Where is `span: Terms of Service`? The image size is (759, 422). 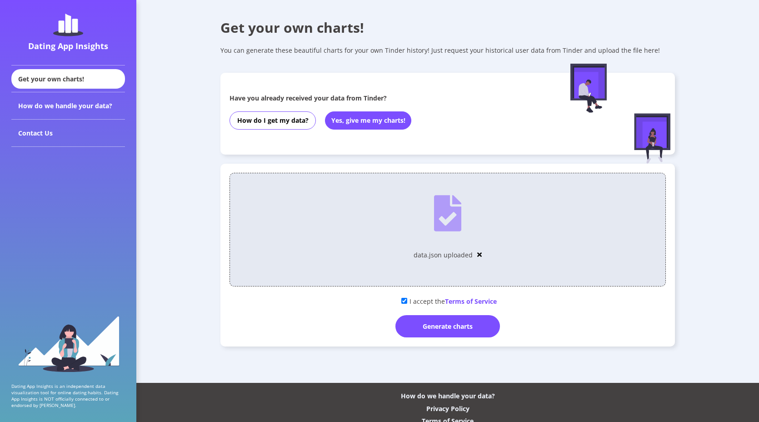 span: Terms of Service is located at coordinates (471, 301).